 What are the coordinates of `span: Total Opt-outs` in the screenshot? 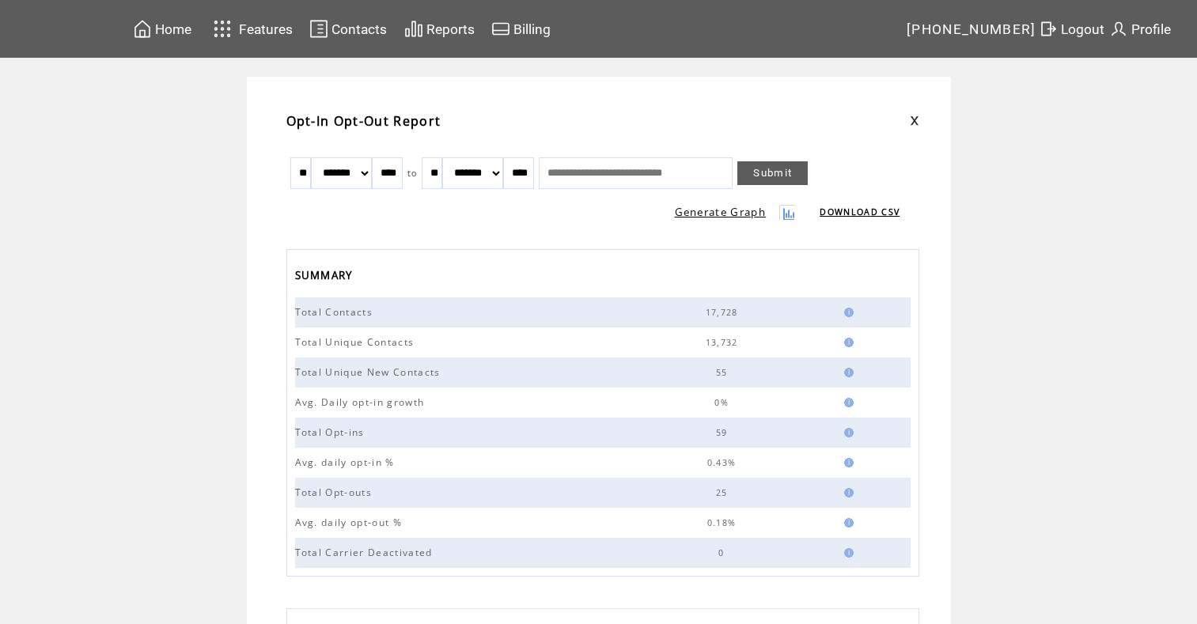 It's located at (336, 492).